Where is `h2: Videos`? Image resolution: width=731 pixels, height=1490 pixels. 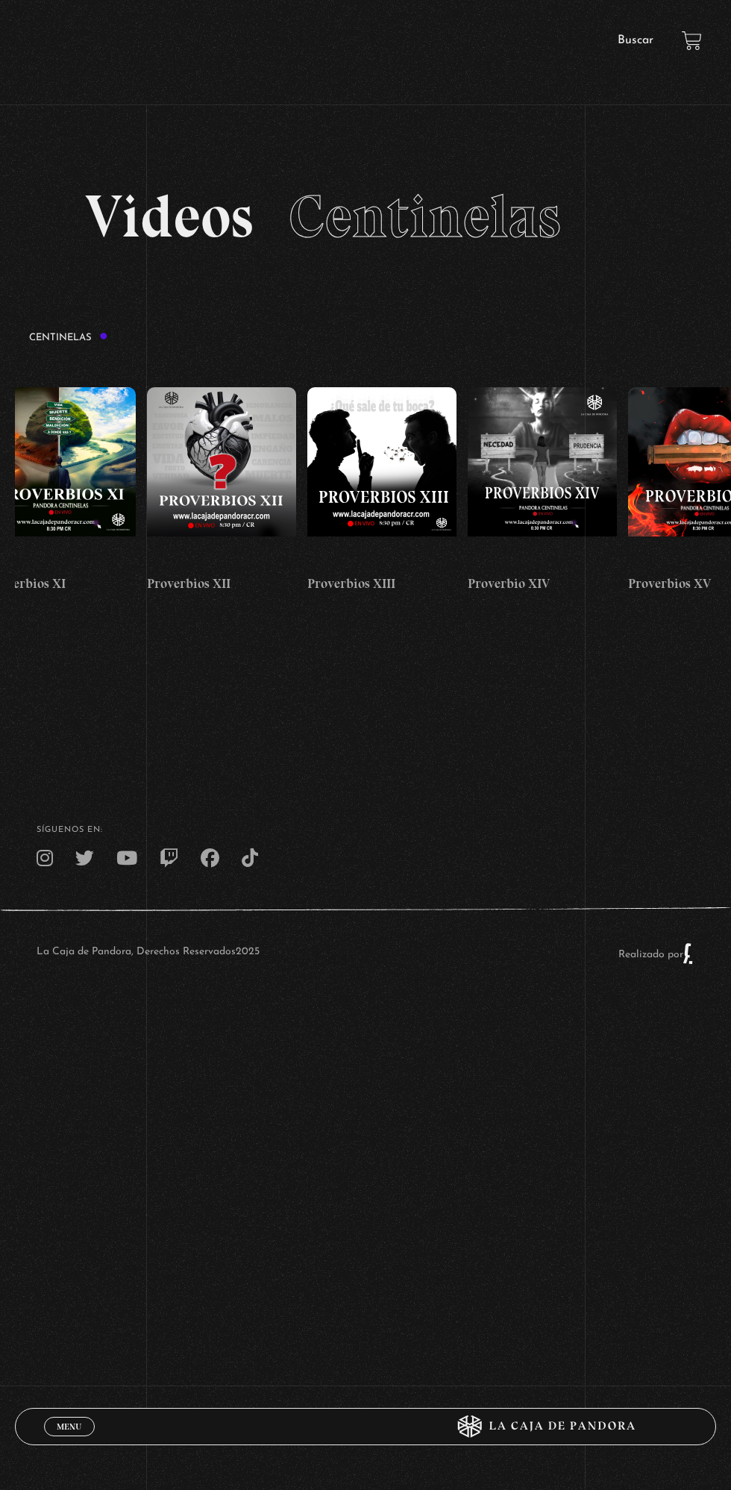 h2: Videos is located at coordinates (366, 216).